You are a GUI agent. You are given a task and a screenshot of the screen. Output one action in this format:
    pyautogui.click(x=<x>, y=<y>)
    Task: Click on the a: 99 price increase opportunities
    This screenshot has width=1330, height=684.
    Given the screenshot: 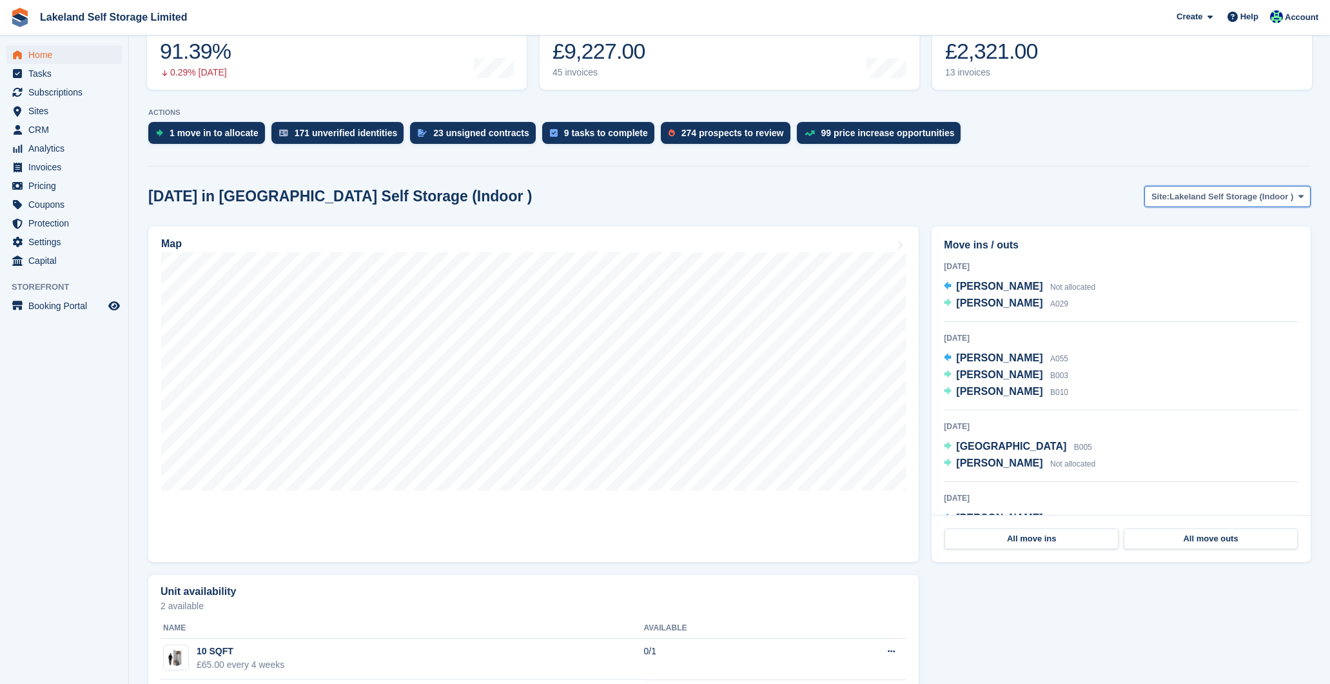 What is the action you would take?
    pyautogui.click(x=882, y=136)
    